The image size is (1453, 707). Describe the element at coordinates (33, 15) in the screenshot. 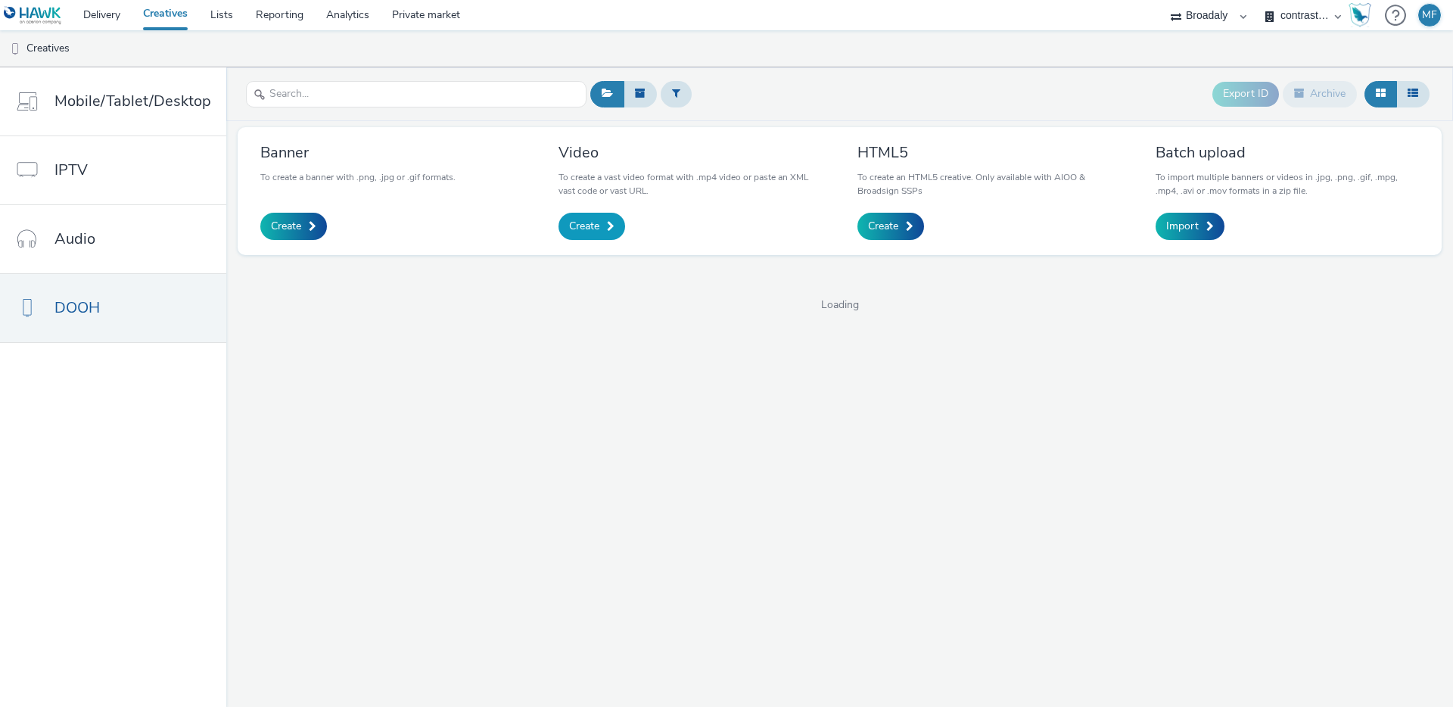

I see `img: undefined Logo` at that location.